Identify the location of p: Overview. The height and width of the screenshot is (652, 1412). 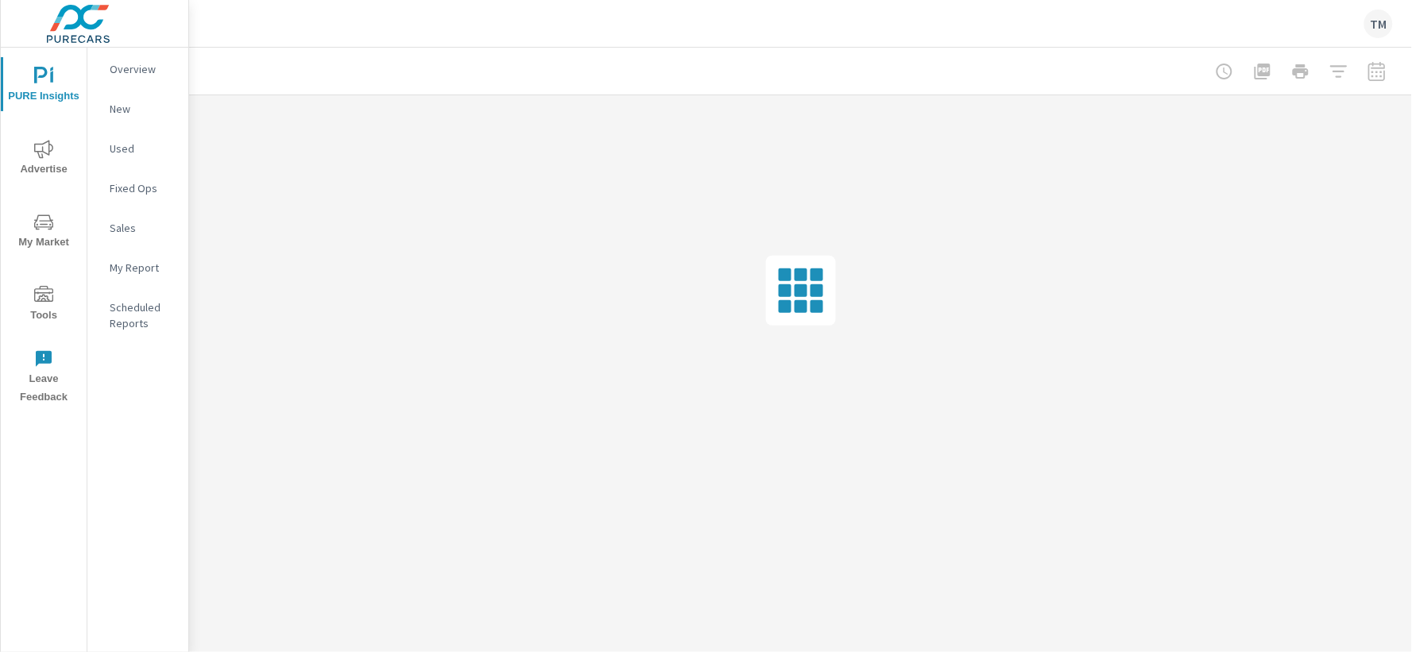
(142, 69).